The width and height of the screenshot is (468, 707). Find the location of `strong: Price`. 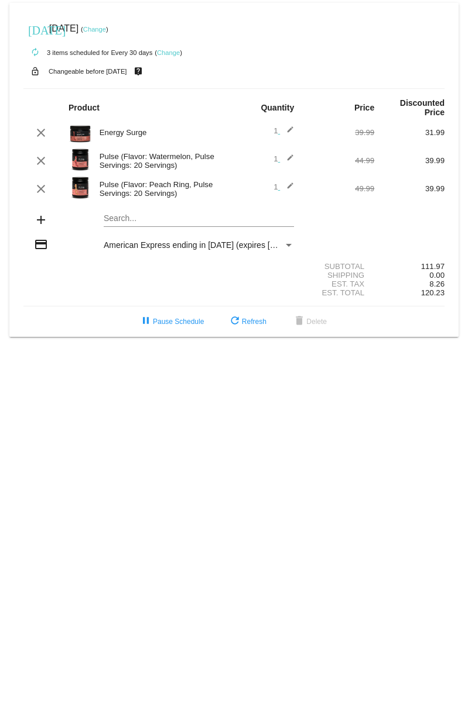

strong: Price is located at coordinates (364, 108).